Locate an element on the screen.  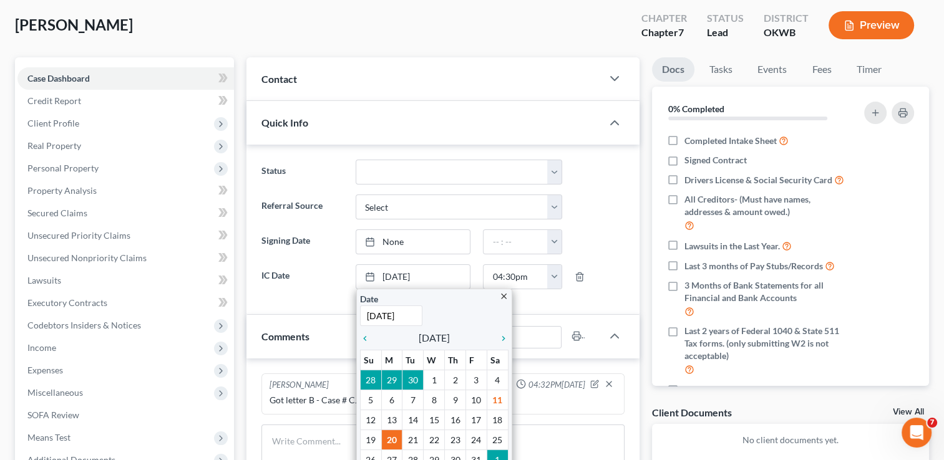
span: Case Dashboard is located at coordinates (59, 78).